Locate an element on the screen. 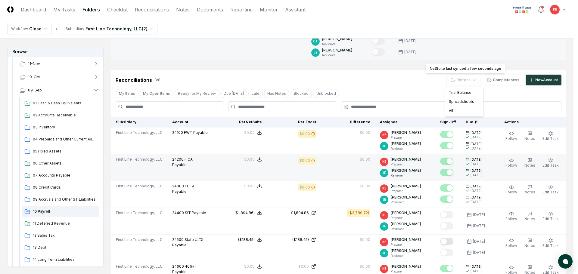  span: 08 Credit Cards is located at coordinates (65, 188).